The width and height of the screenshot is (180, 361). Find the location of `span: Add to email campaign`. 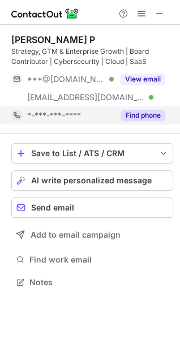

span: Add to email campaign is located at coordinates (75, 235).